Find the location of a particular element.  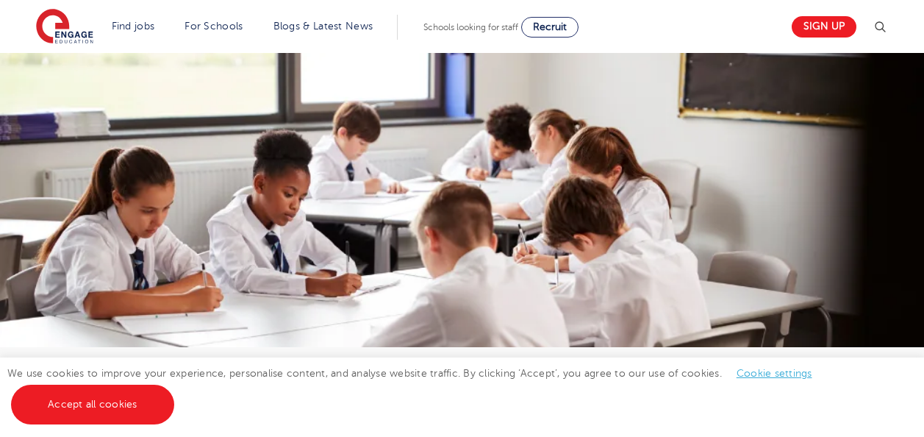

span: We use cookies to improve your experience, personalise content, and analyse website traffic. By c... is located at coordinates (417, 388).